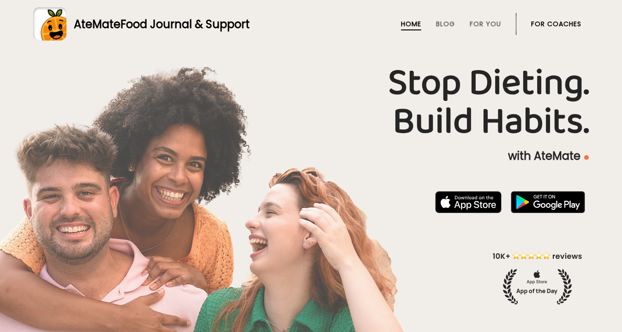 The image size is (622, 332). What do you see at coordinates (468, 202) in the screenshot?
I see `img: badge-download-apple.svg` at bounding box center [468, 202].